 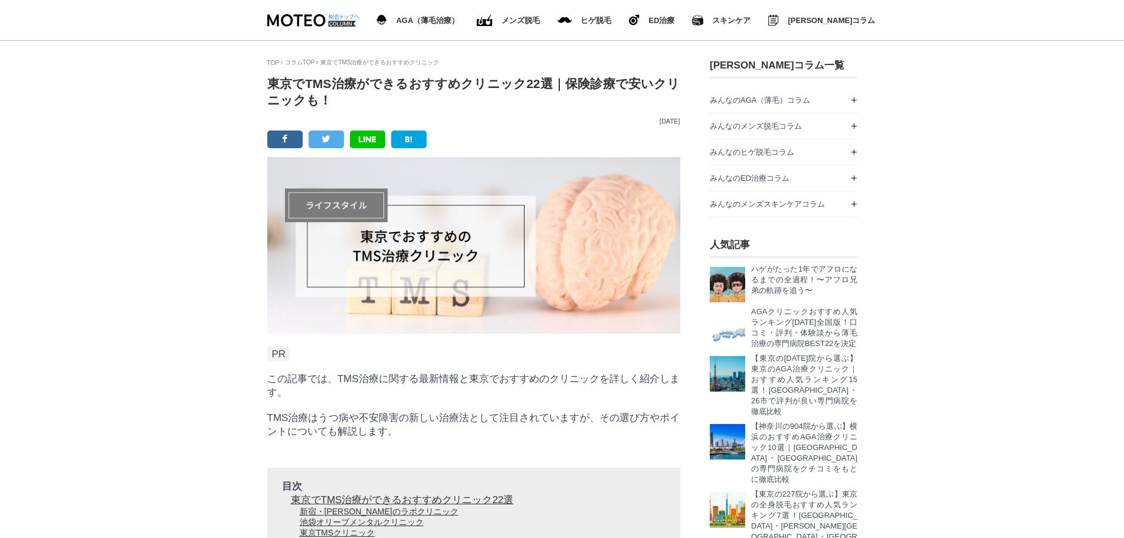 I want to click on img: 海岸と高層ビルと観覧車と船, so click(x=728, y=441).